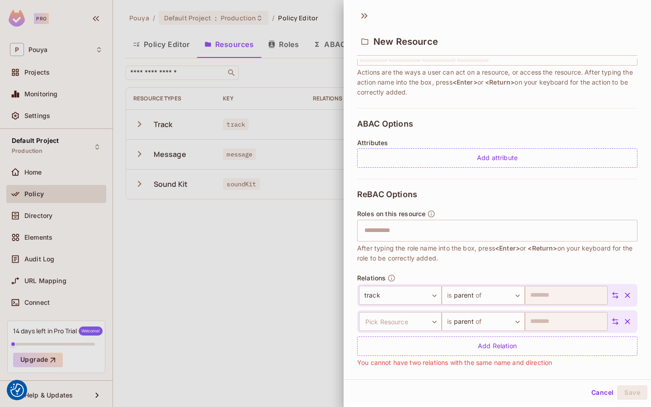 The height and width of the screenshot is (407, 651). Describe the element at coordinates (497, 253) in the screenshot. I see `span: After typing the role name into the box, press or on your keyboard for the role to be correctly a...` at that location.